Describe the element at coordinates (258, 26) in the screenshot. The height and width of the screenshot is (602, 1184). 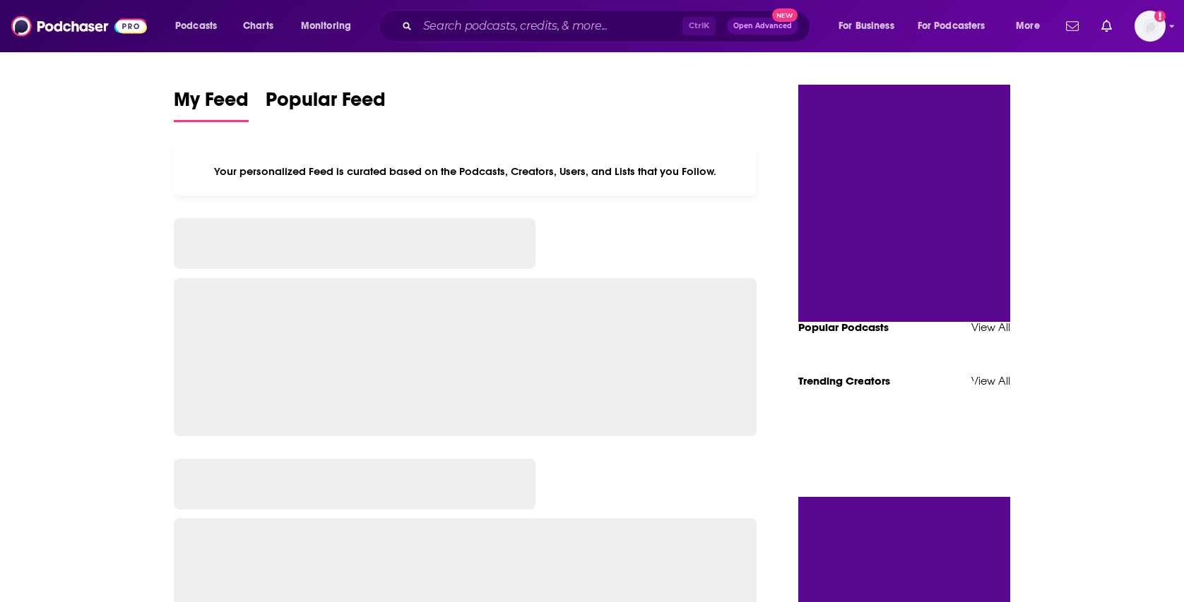
I see `span: Charts` at that location.